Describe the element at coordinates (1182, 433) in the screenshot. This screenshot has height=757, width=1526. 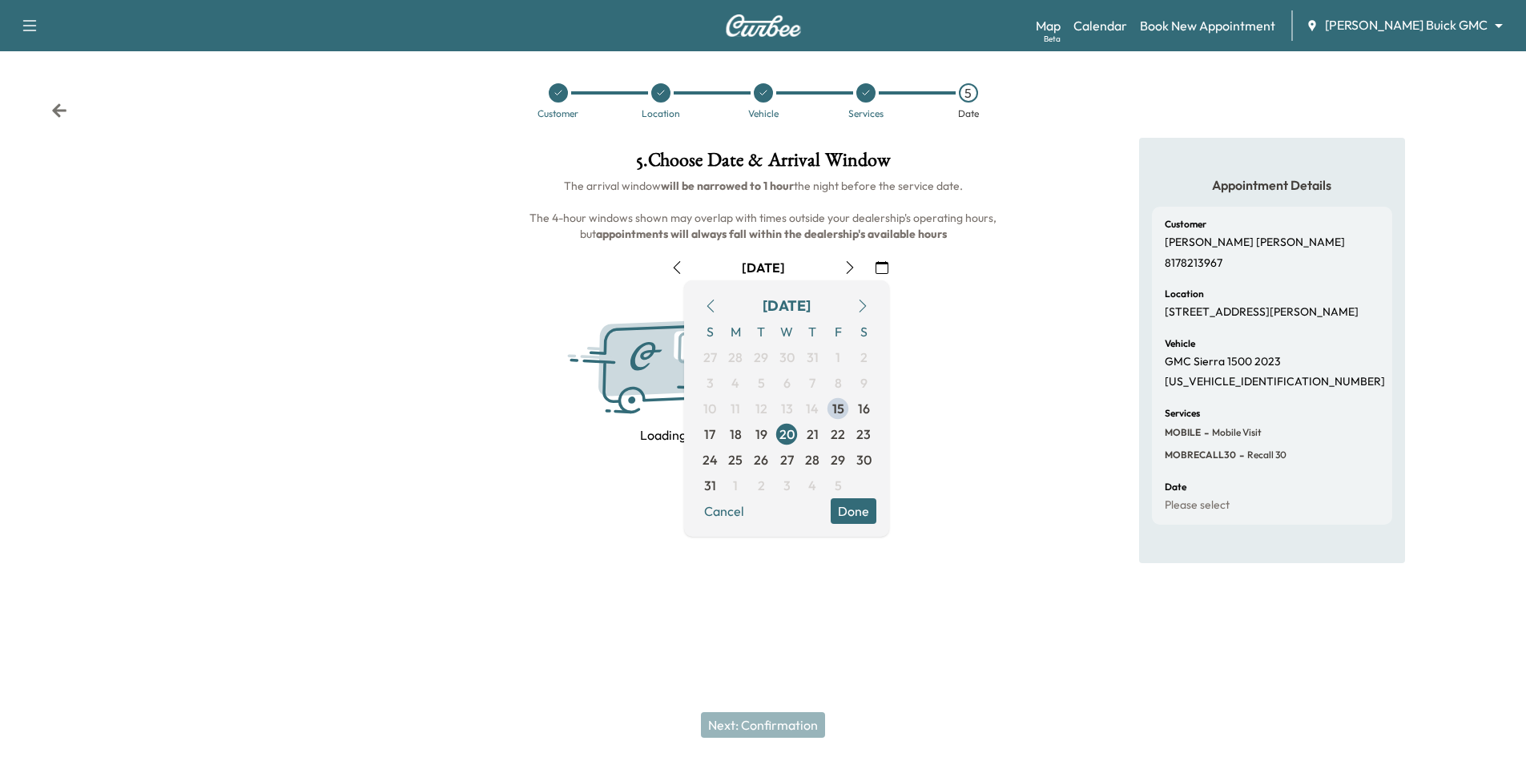
I see `span: MOBILE` at that location.